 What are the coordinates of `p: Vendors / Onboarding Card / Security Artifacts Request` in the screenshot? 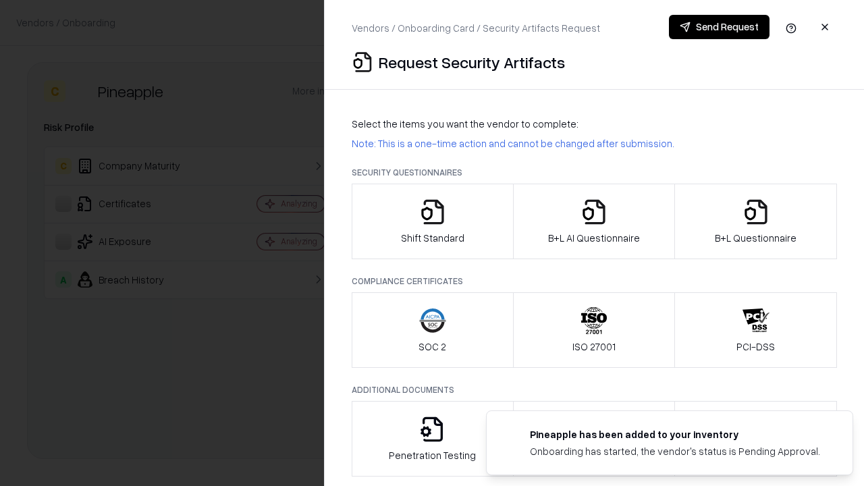 It's located at (476, 28).